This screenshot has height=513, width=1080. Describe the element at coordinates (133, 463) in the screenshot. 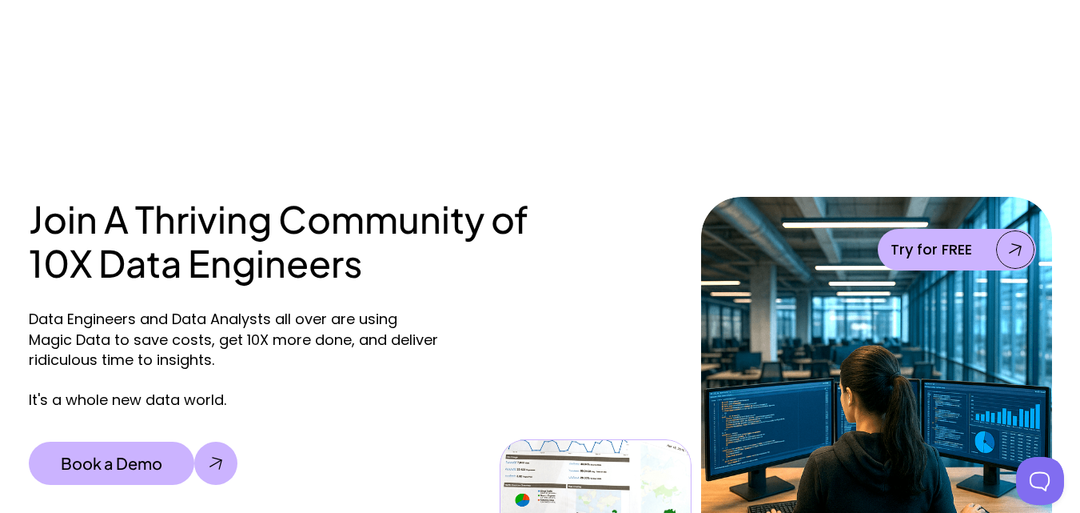

I see `a: Book a Demo` at that location.